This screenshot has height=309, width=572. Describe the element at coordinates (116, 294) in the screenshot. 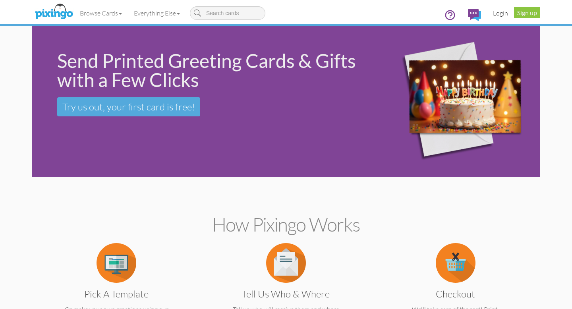

I see `h3: Pick a Template` at that location.